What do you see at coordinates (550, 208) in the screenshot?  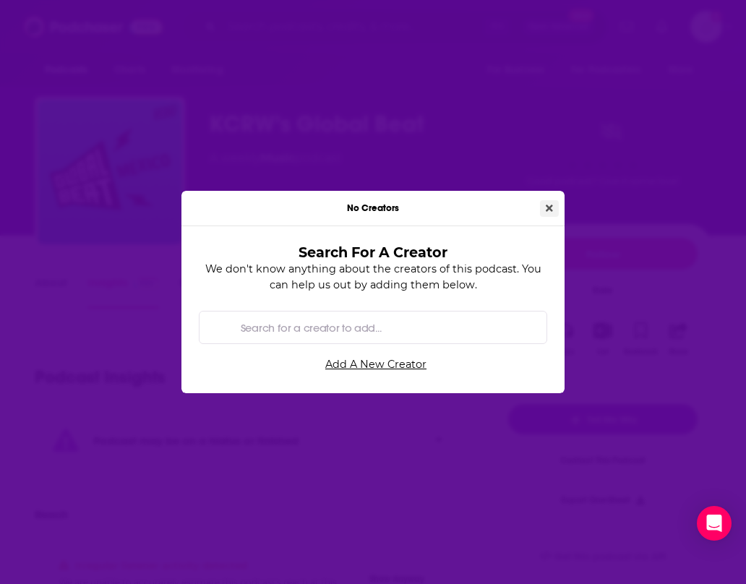 I see `button: Close` at bounding box center [550, 208].